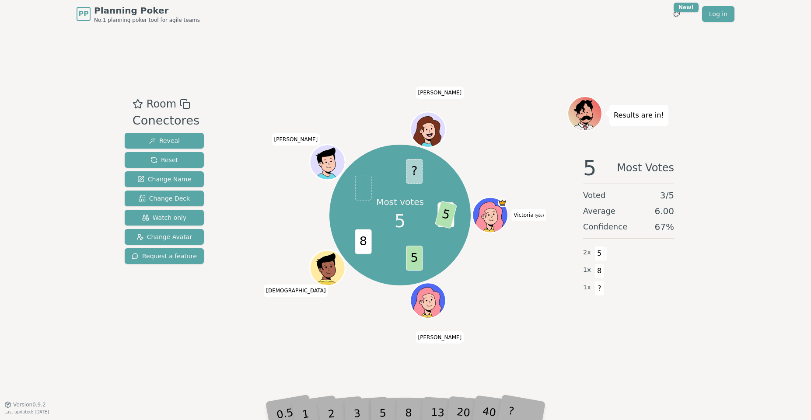 The image size is (811, 420). I want to click on span: 3 / 5, so click(667, 196).